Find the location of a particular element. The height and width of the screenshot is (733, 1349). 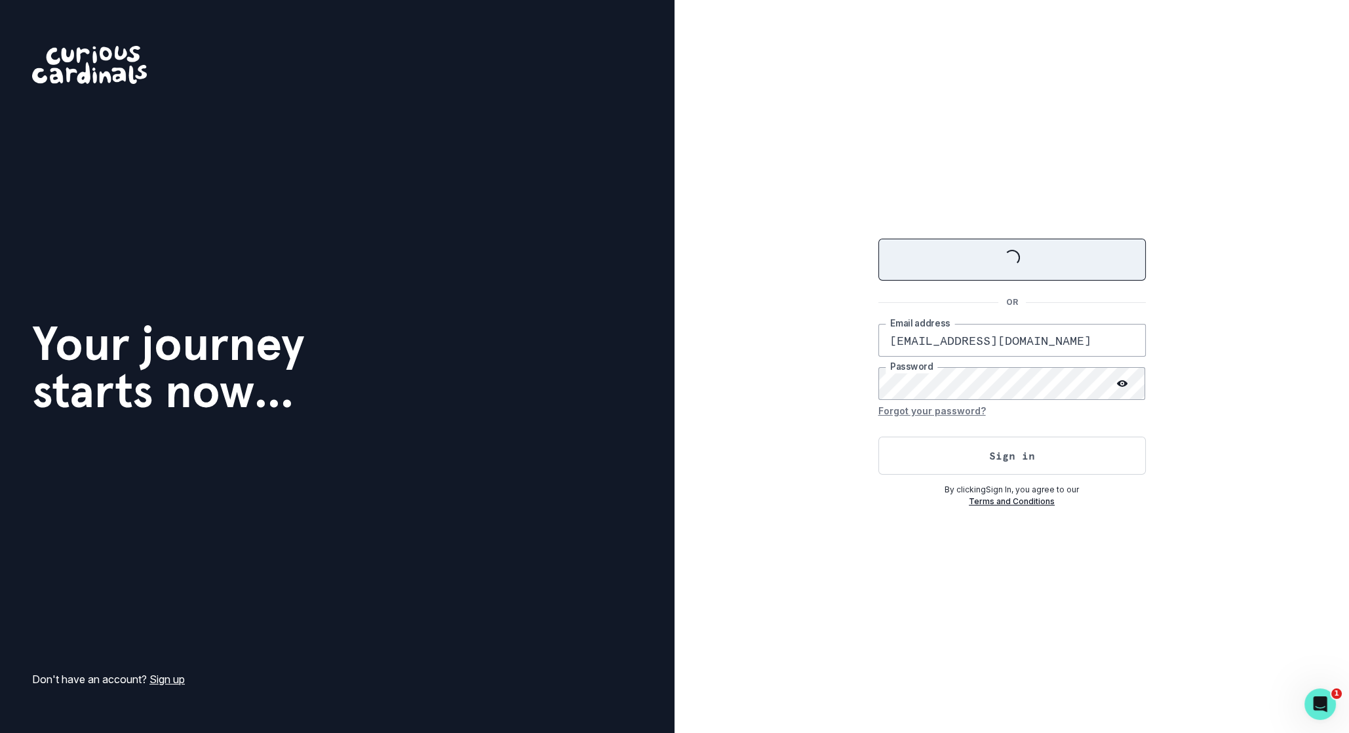

p: By clicking Sign In , you agree to our is located at coordinates (1012, 490).